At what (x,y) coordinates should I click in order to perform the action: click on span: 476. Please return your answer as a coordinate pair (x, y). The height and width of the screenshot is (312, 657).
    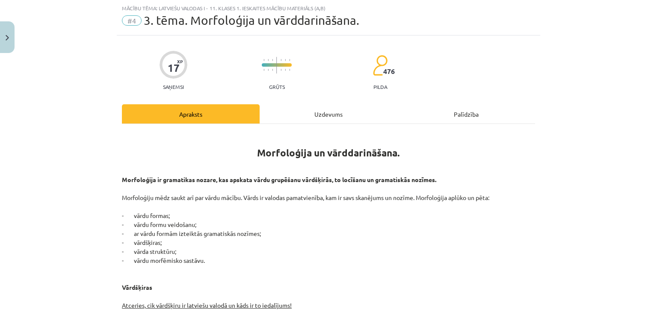
    Looking at the image, I should click on (389, 71).